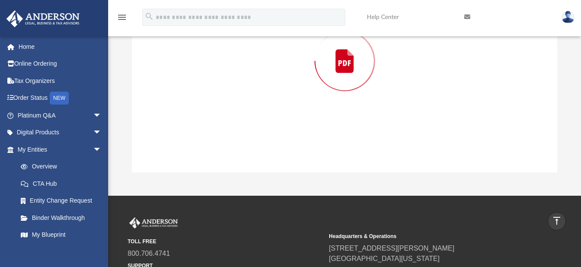 This screenshot has height=267, width=581. I want to click on i: menu, so click(122, 17).